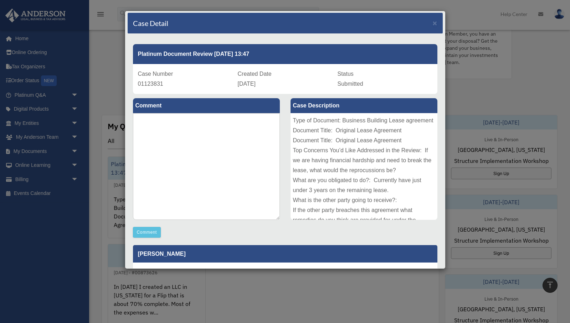 The image size is (570, 323). I want to click on button: Comment, so click(147, 233).